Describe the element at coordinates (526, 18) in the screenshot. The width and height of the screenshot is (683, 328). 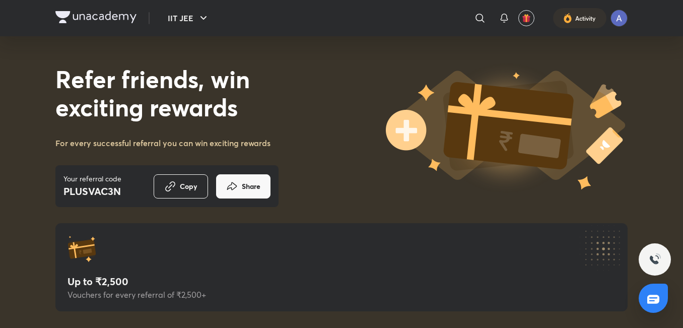
I see `button: avatar` at that location.